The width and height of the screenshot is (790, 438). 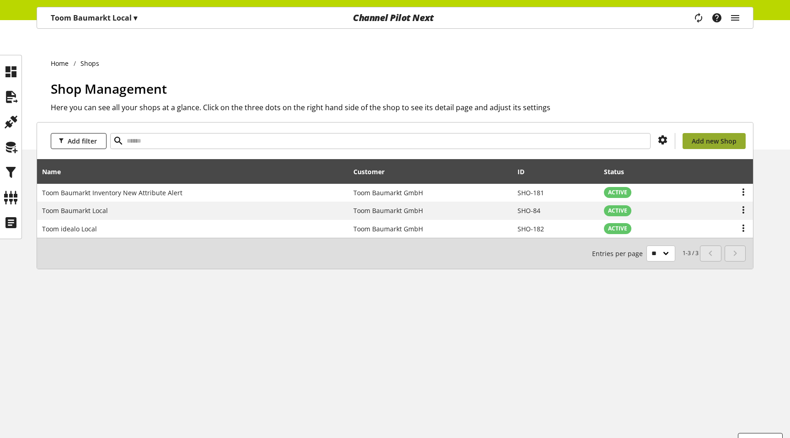 What do you see at coordinates (529, 210) in the screenshot?
I see `span: SHO-84` at bounding box center [529, 210].